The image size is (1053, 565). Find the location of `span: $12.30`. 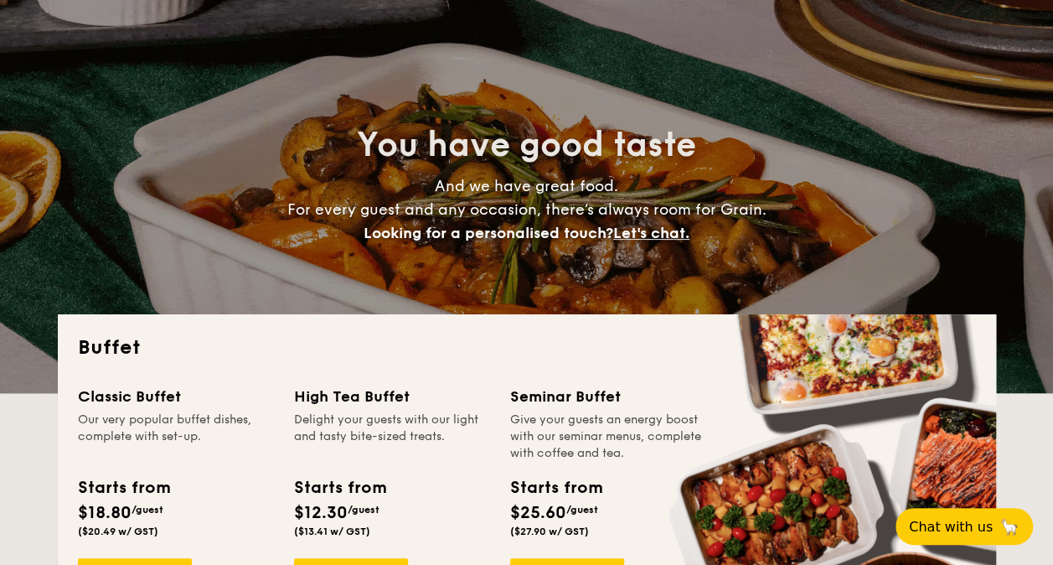

span: $12.30 is located at coordinates (321, 513).